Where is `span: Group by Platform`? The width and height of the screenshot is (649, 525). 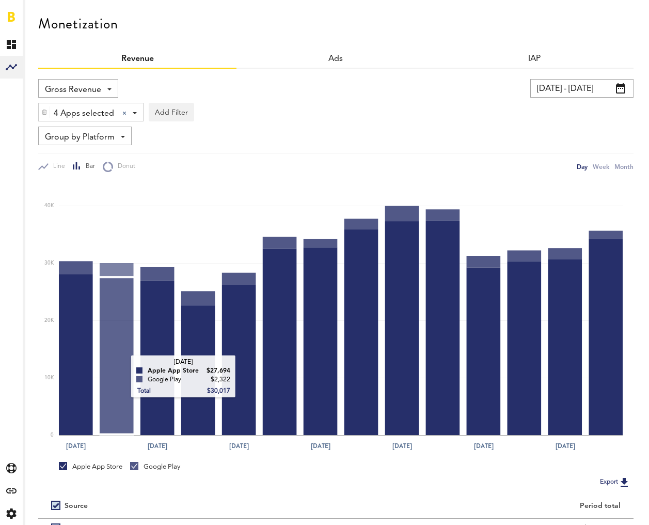 span: Group by Platform is located at coordinates (80, 137).